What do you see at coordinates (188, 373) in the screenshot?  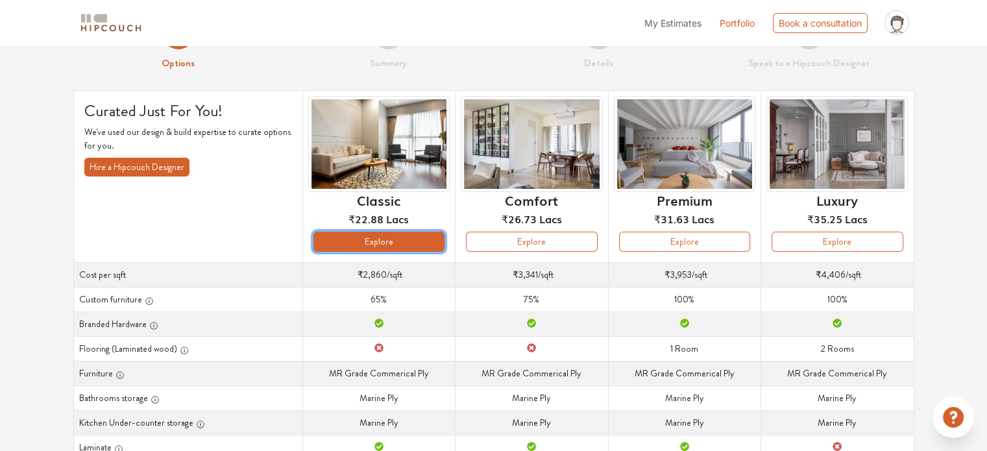 I see `th: Furniture` at bounding box center [188, 373].